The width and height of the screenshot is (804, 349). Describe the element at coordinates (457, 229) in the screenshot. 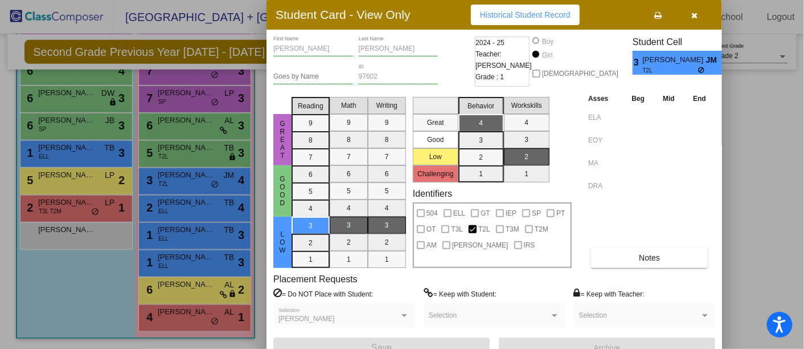

I see `span: T3L` at that location.